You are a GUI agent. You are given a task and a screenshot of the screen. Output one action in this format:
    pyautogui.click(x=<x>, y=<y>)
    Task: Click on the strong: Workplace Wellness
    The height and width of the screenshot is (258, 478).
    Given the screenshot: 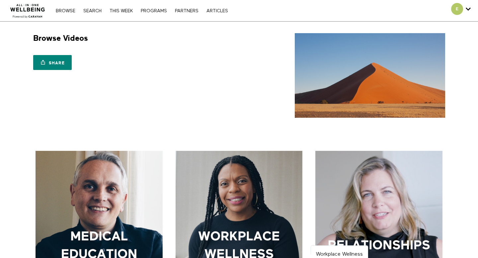 What is the action you would take?
    pyautogui.click(x=339, y=254)
    